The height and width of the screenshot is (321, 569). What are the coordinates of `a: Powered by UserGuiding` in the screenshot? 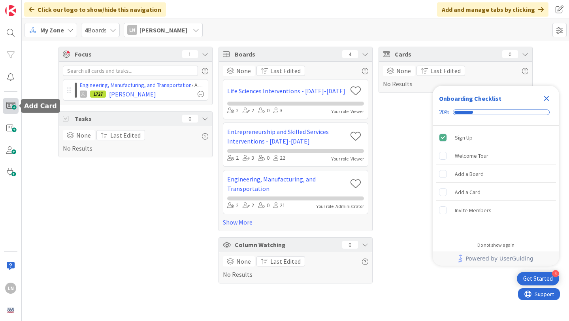 It's located at (496, 258).